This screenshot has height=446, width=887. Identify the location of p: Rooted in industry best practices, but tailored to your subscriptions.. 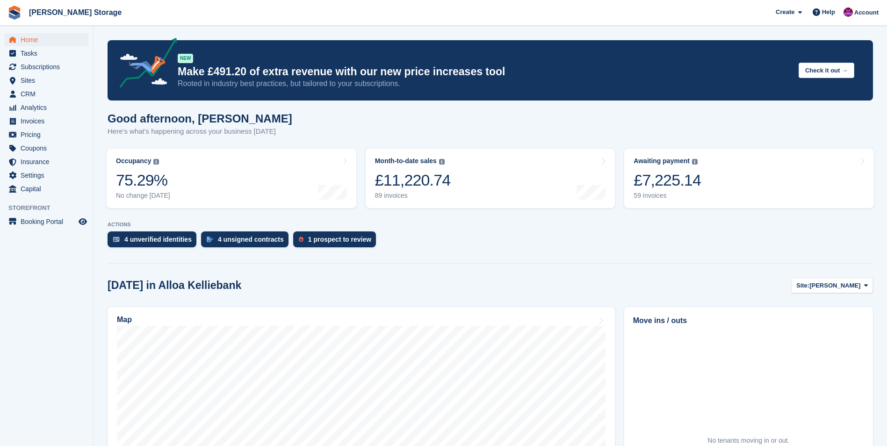
(484, 84).